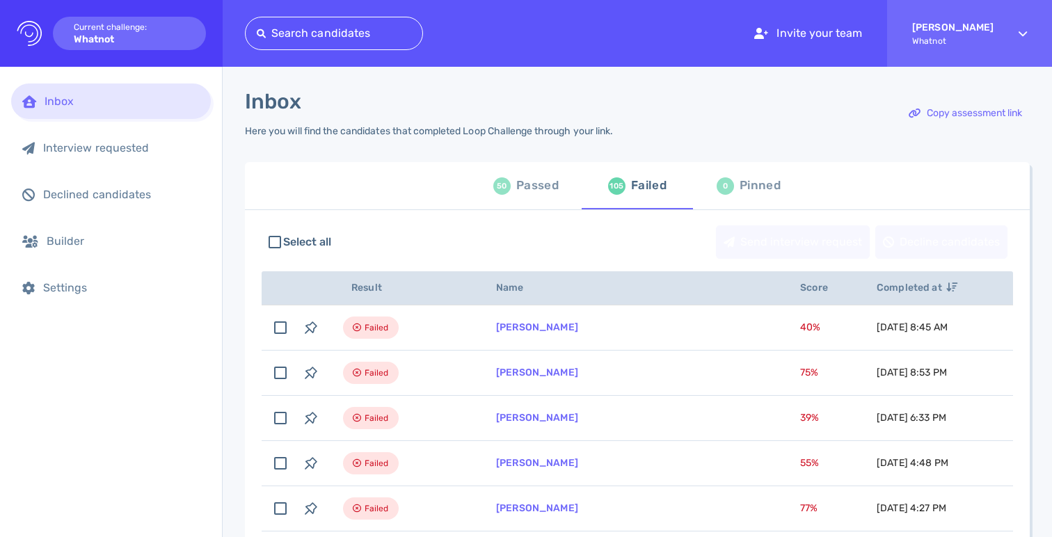  I want to click on div: Passed, so click(537, 186).